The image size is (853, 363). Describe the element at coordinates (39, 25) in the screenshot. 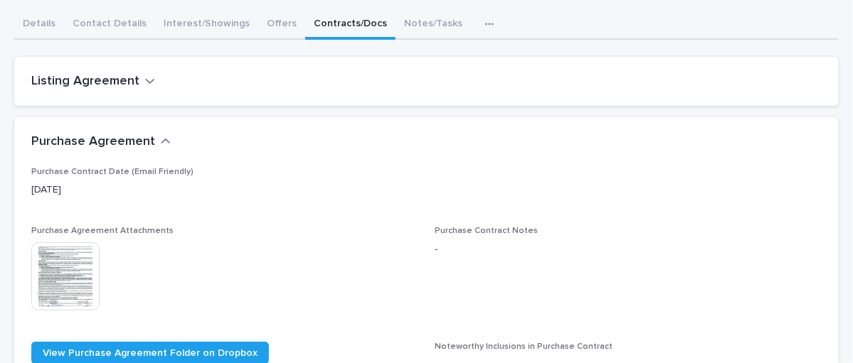

I see `button: Details` at that location.